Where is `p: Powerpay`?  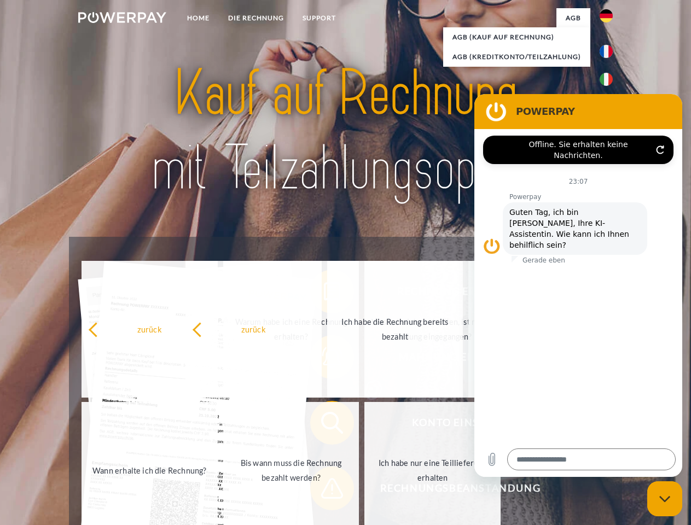 p: Powerpay is located at coordinates (121, 103).